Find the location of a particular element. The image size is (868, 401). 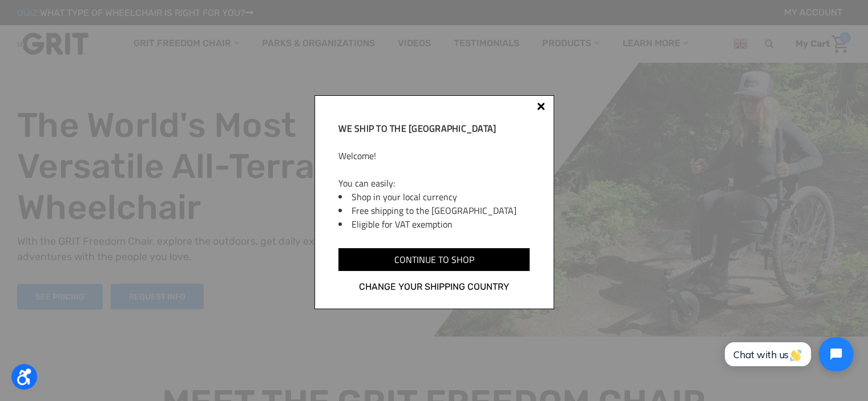

a: Change your shipping country is located at coordinates (434, 287).